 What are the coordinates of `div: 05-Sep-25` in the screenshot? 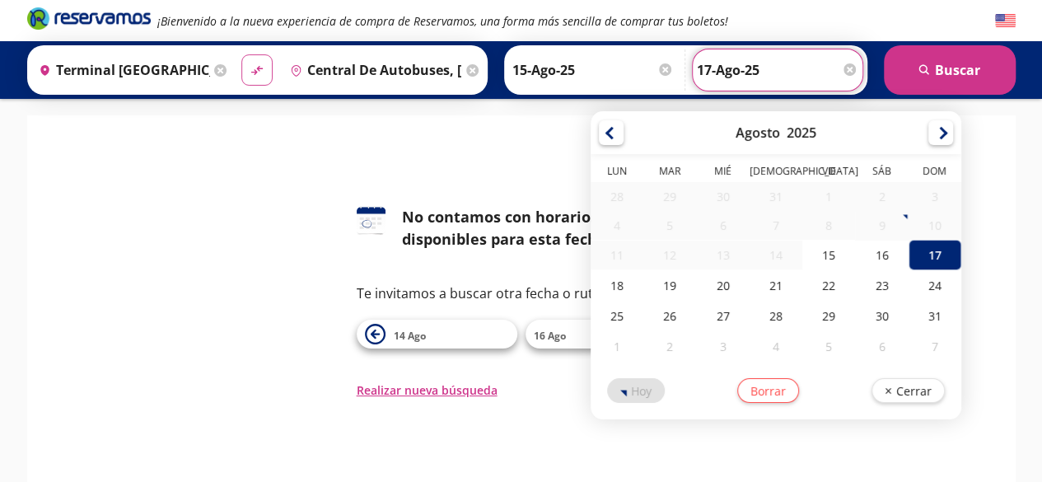 It's located at (828, 346).